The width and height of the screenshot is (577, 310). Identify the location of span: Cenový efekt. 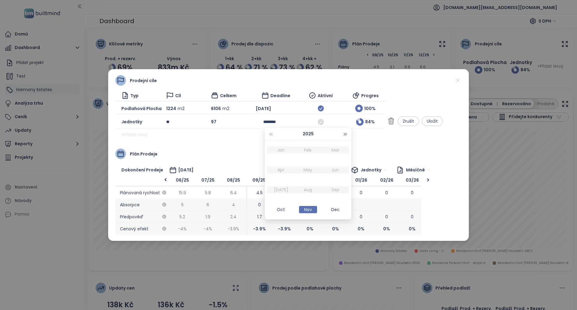
(142, 229).